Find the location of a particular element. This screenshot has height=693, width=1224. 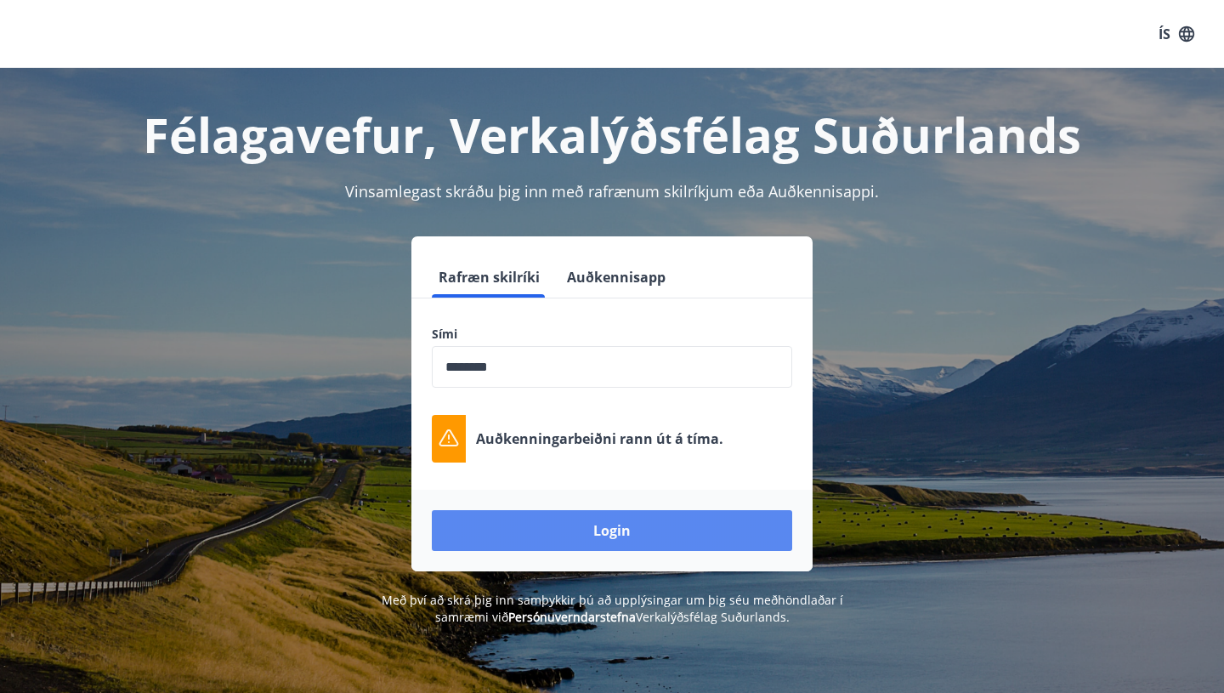

label: Sími is located at coordinates (612, 334).